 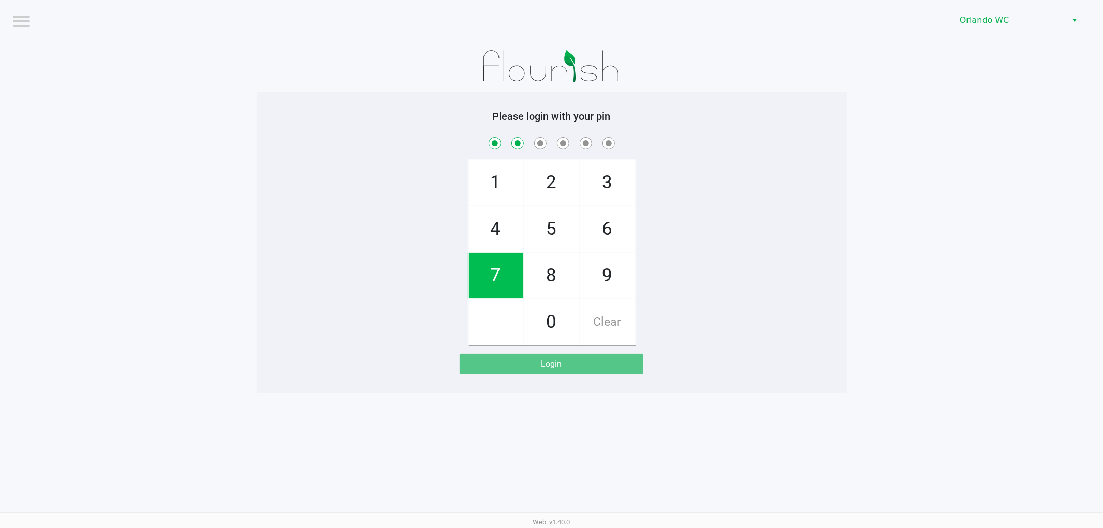 I want to click on span: 3, so click(x=608, y=183).